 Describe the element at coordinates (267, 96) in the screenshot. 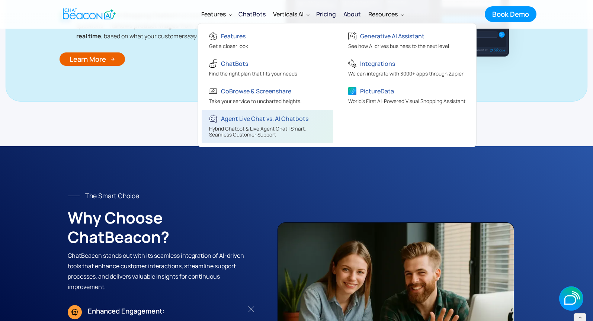

I see `a: CoBrowse & ScreenshareTake your service to uncharted heights.` at that location.